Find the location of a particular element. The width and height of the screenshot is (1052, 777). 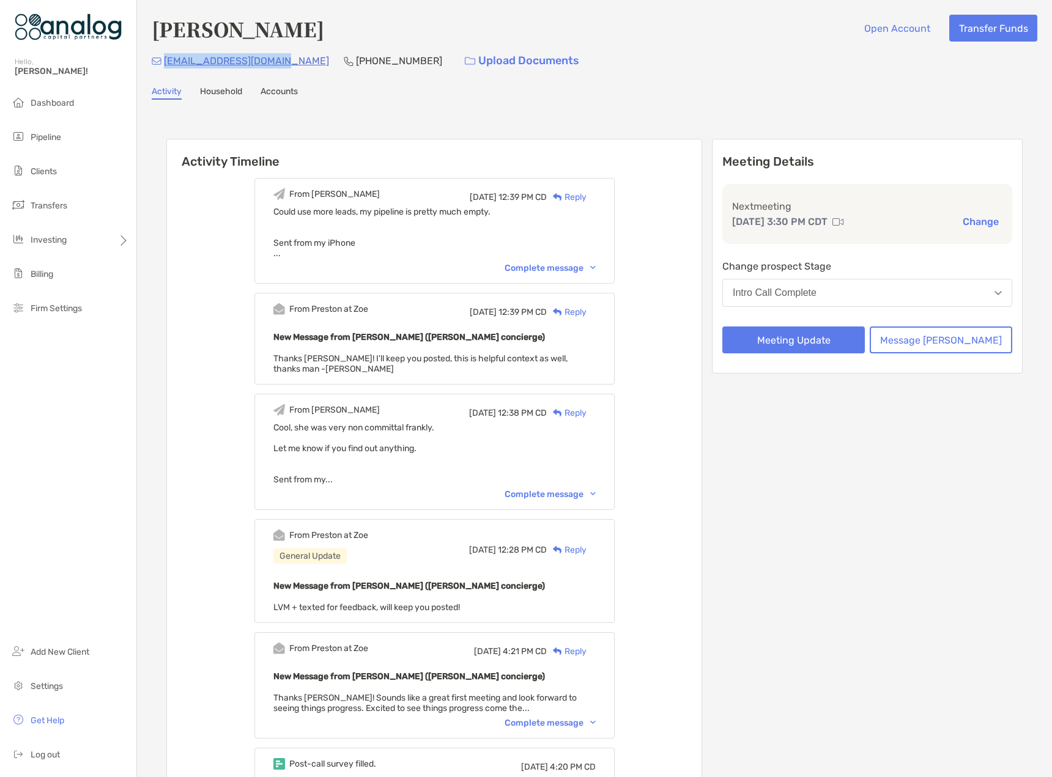

span: Pipeline is located at coordinates (46, 137).